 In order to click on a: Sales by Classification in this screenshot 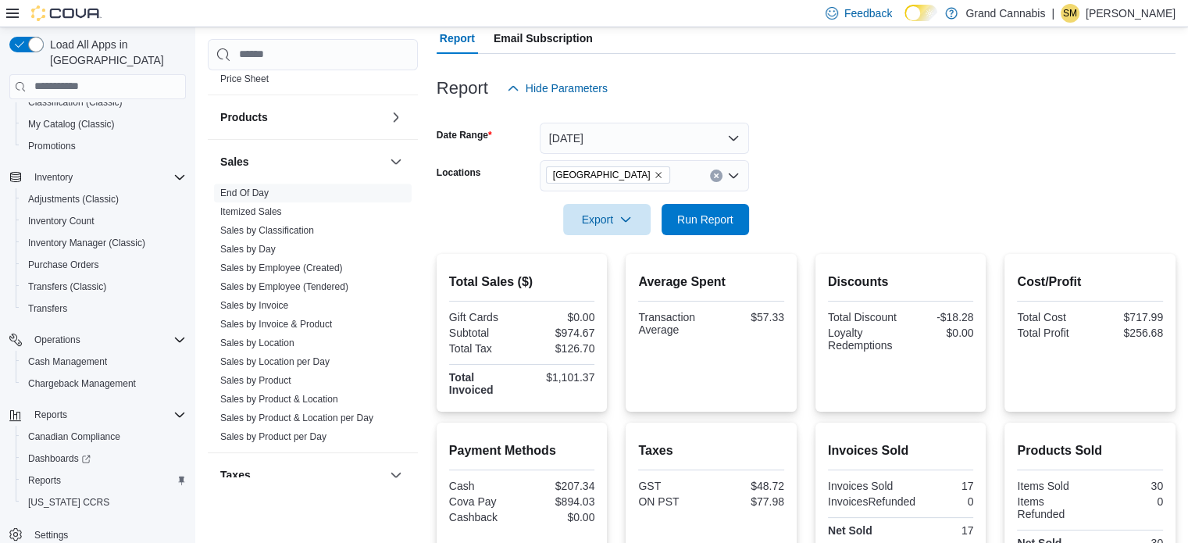, I will do `click(267, 230)`.